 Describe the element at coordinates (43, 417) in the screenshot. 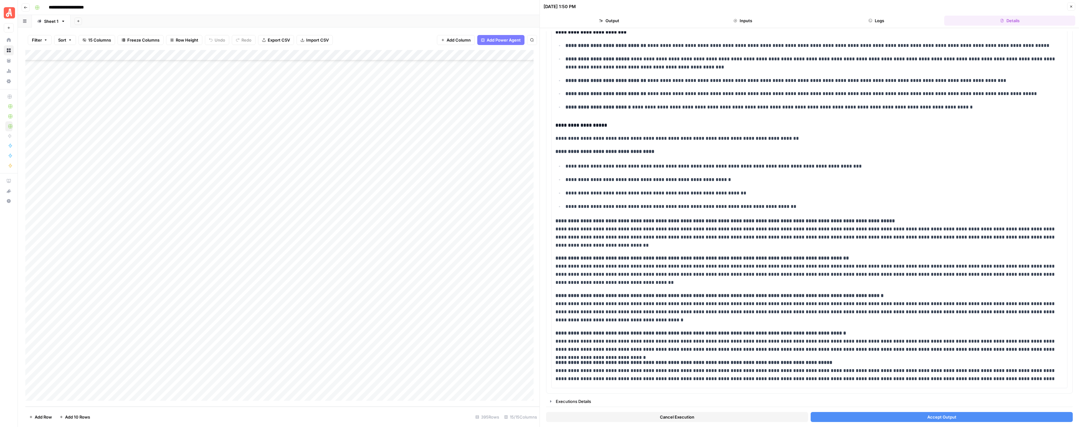

I see `span: Add Row` at that location.